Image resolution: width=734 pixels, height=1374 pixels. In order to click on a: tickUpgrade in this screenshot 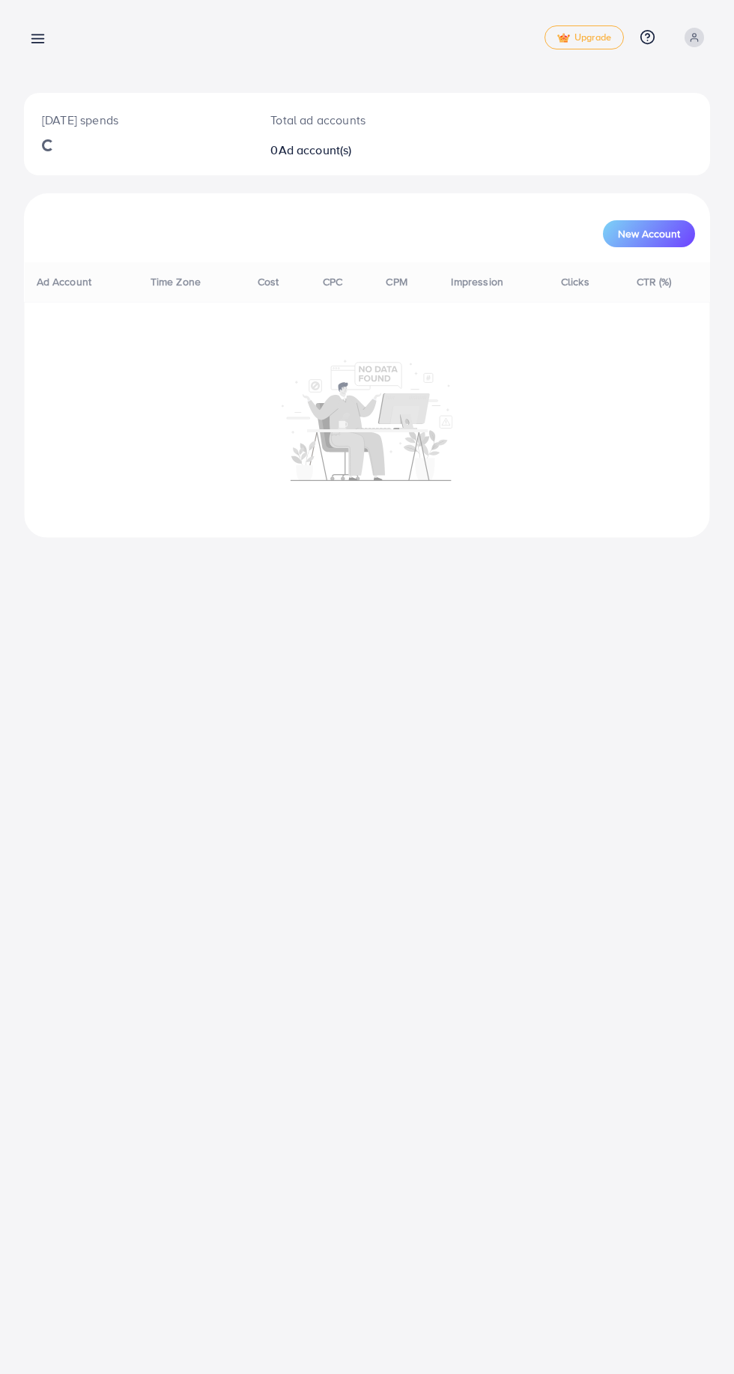, I will do `click(585, 37)`.